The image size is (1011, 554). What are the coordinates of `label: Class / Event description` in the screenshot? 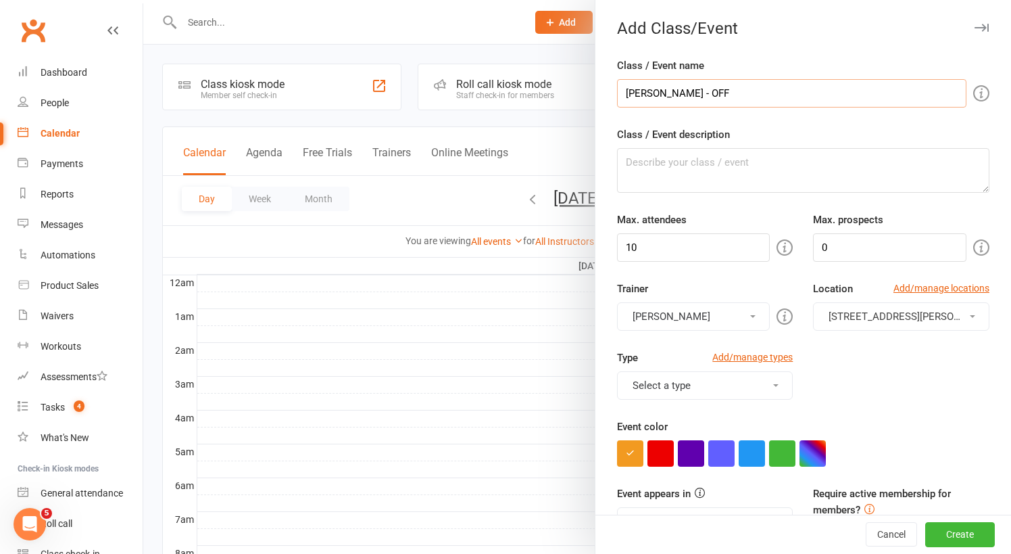 It's located at (673, 135).